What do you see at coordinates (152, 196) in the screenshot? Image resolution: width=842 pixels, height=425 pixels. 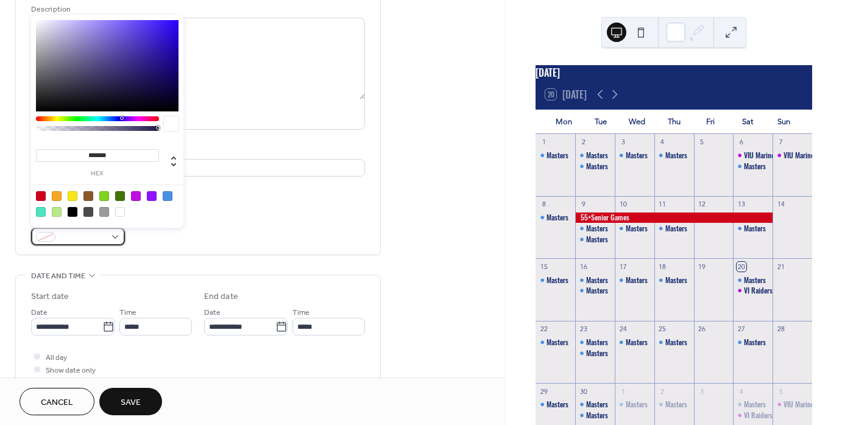 I see `div: #9013FE` at bounding box center [152, 196].